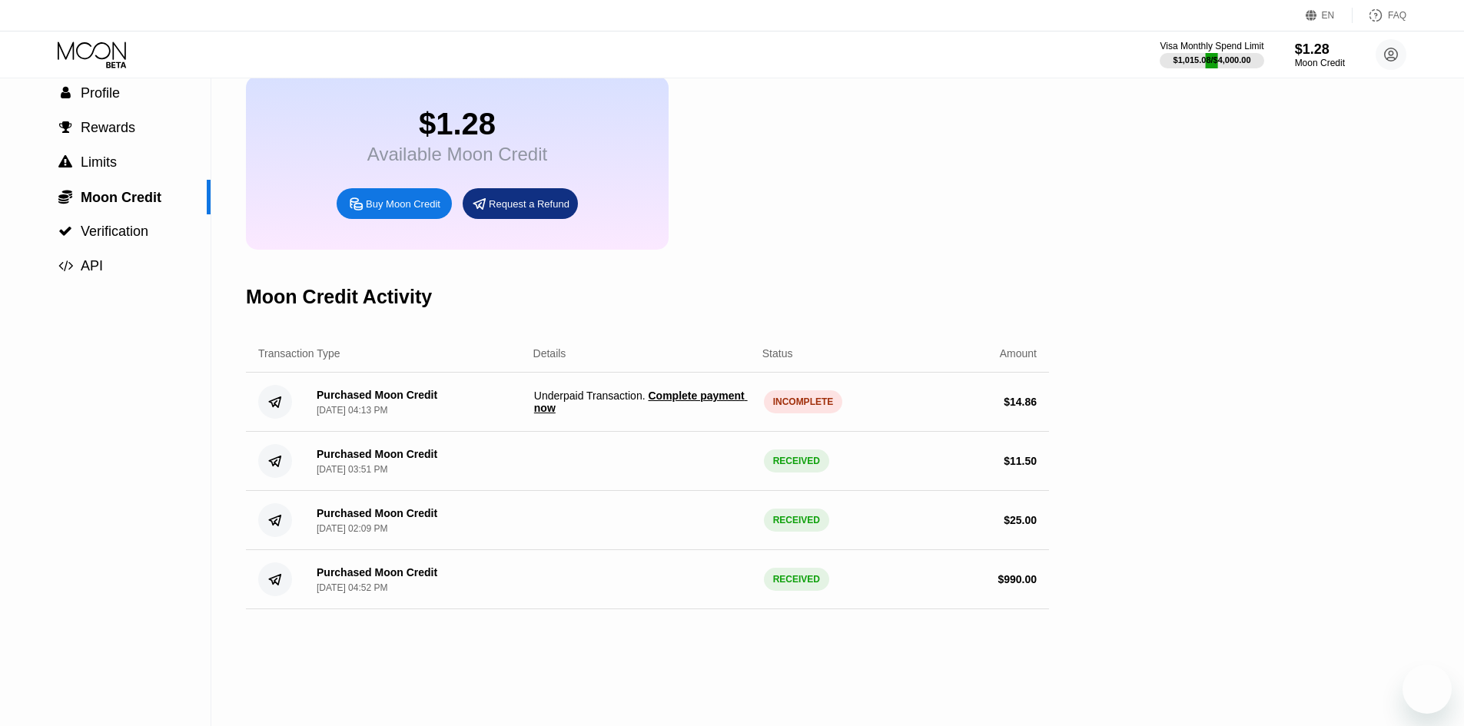  I want to click on span: API, so click(91, 266).